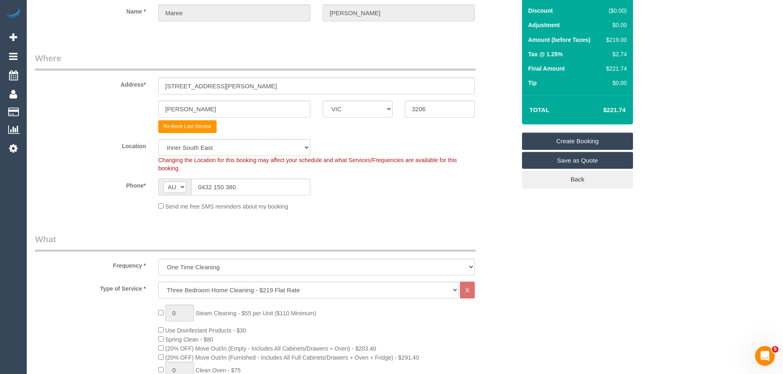  Describe the element at coordinates (187, 127) in the screenshot. I see `button: Re-Book Last Service` at that location.